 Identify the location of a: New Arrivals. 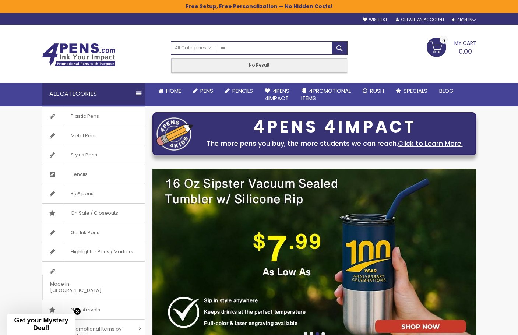
(94, 310).